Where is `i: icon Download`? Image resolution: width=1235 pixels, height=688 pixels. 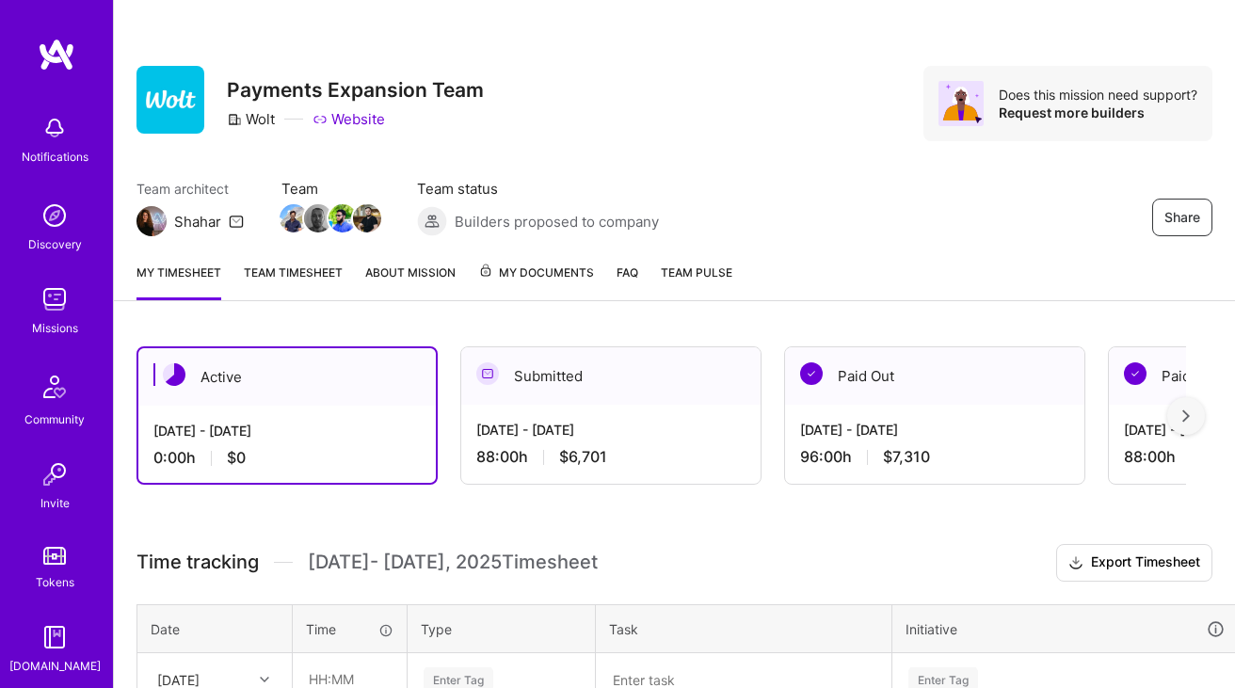 i: icon Download is located at coordinates (1076, 563).